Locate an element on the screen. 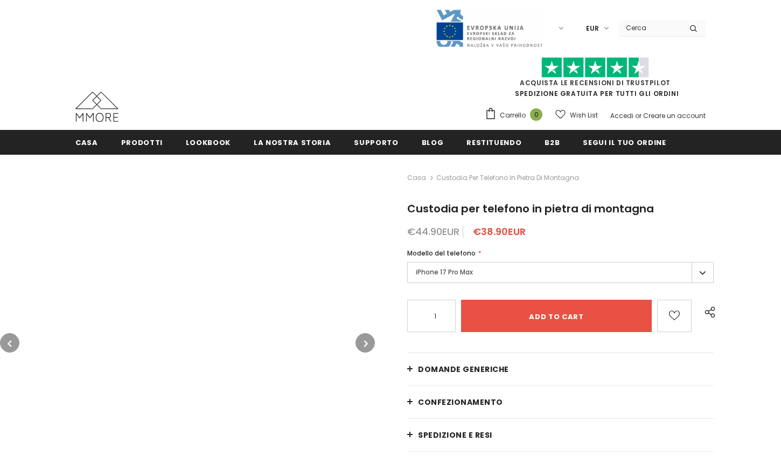  span: €38.90EUR is located at coordinates (499, 231).